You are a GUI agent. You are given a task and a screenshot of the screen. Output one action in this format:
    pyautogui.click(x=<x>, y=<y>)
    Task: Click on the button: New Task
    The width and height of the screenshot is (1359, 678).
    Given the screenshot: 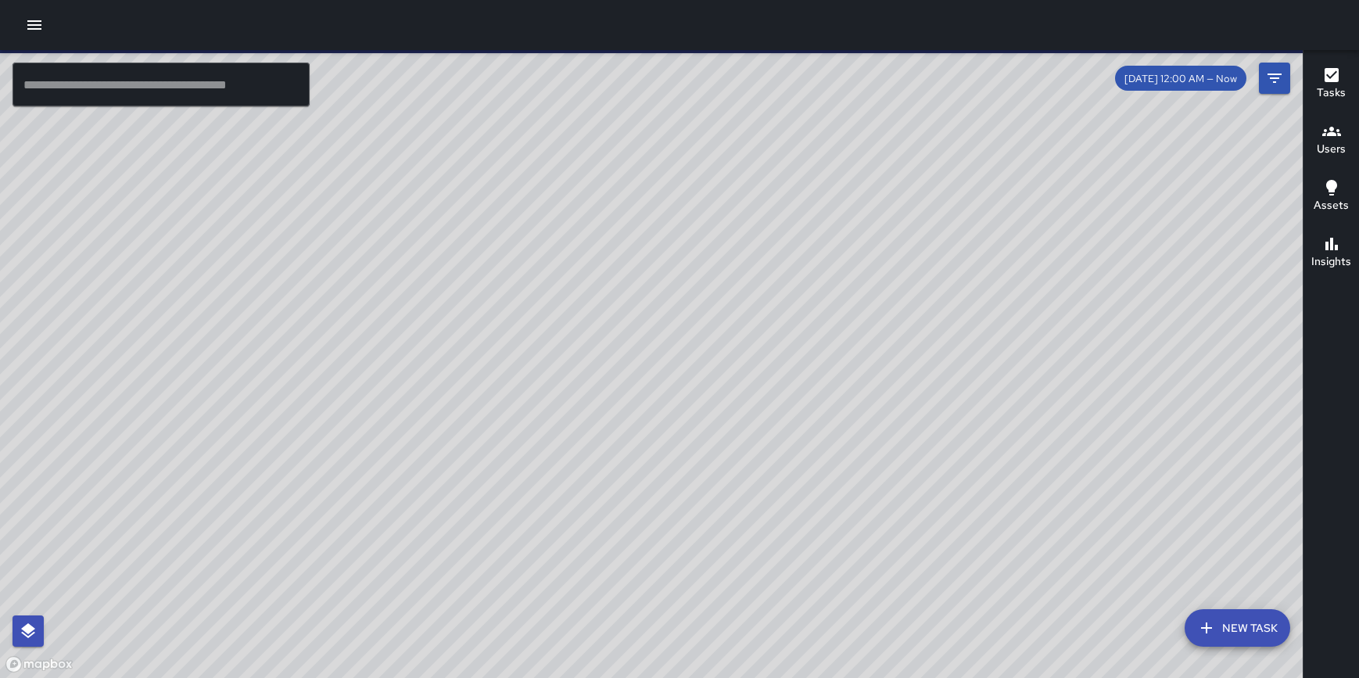 What is the action you would take?
    pyautogui.click(x=1237, y=628)
    